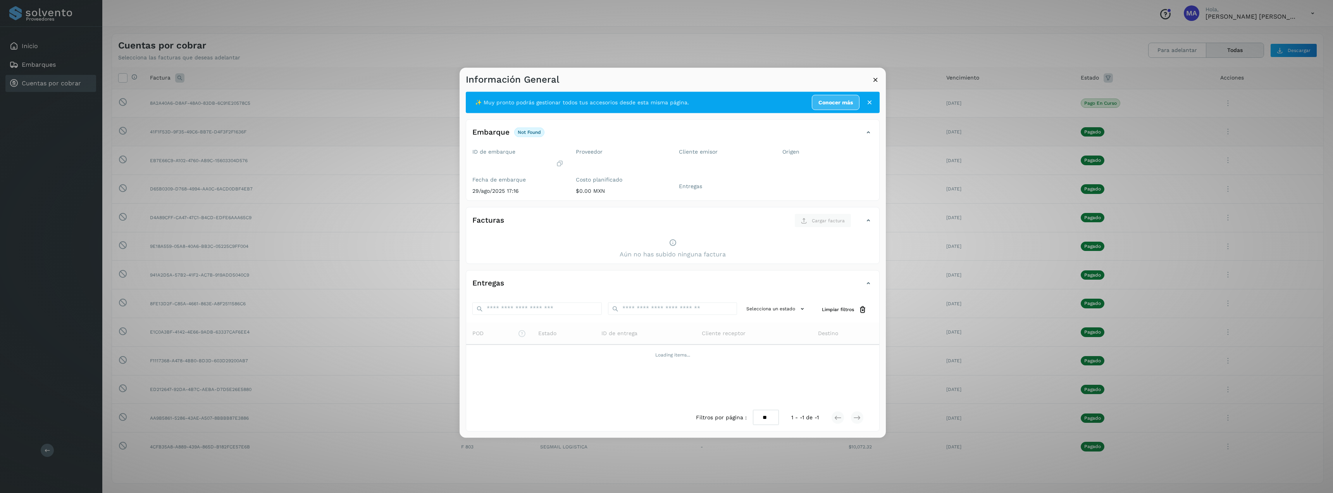  What do you see at coordinates (582, 102) in the screenshot?
I see `span: ✨ Muy pronto podrás gestionar todos tus accesorios desde esta misma página.` at bounding box center [582, 102].